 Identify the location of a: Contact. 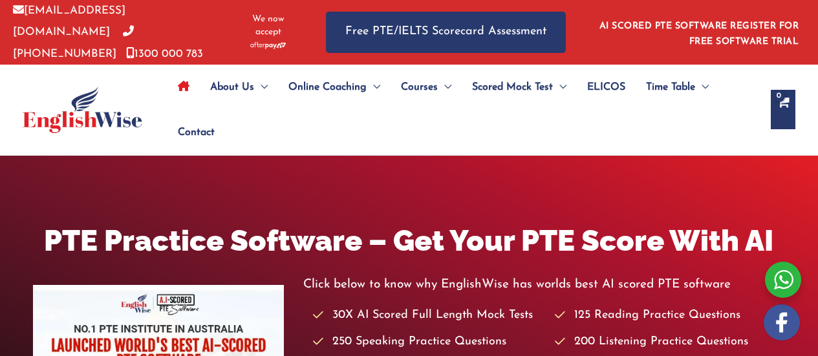
(191, 132).